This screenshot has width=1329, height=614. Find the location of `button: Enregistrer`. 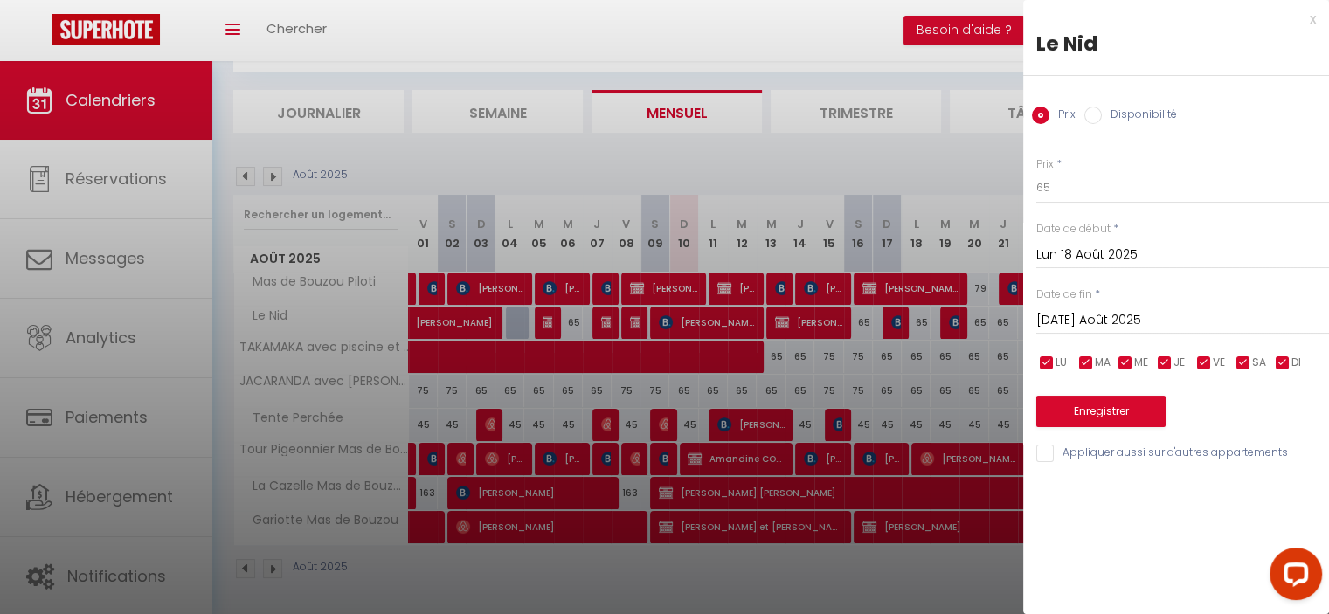

button: Enregistrer is located at coordinates (1101, 412).